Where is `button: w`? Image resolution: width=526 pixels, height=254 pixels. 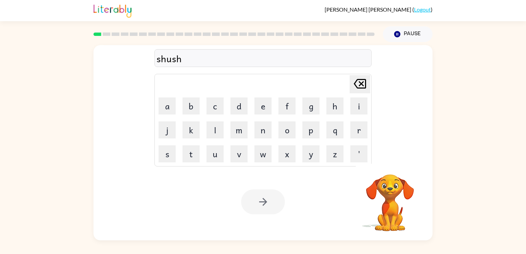 button: w is located at coordinates (263, 154).